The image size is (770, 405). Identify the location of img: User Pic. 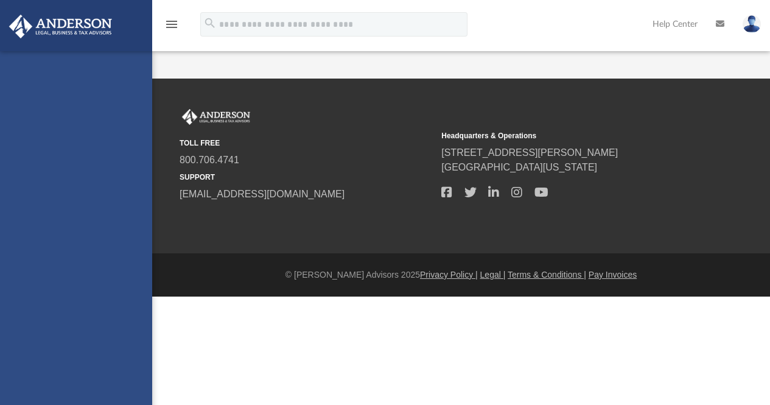
(752, 24).